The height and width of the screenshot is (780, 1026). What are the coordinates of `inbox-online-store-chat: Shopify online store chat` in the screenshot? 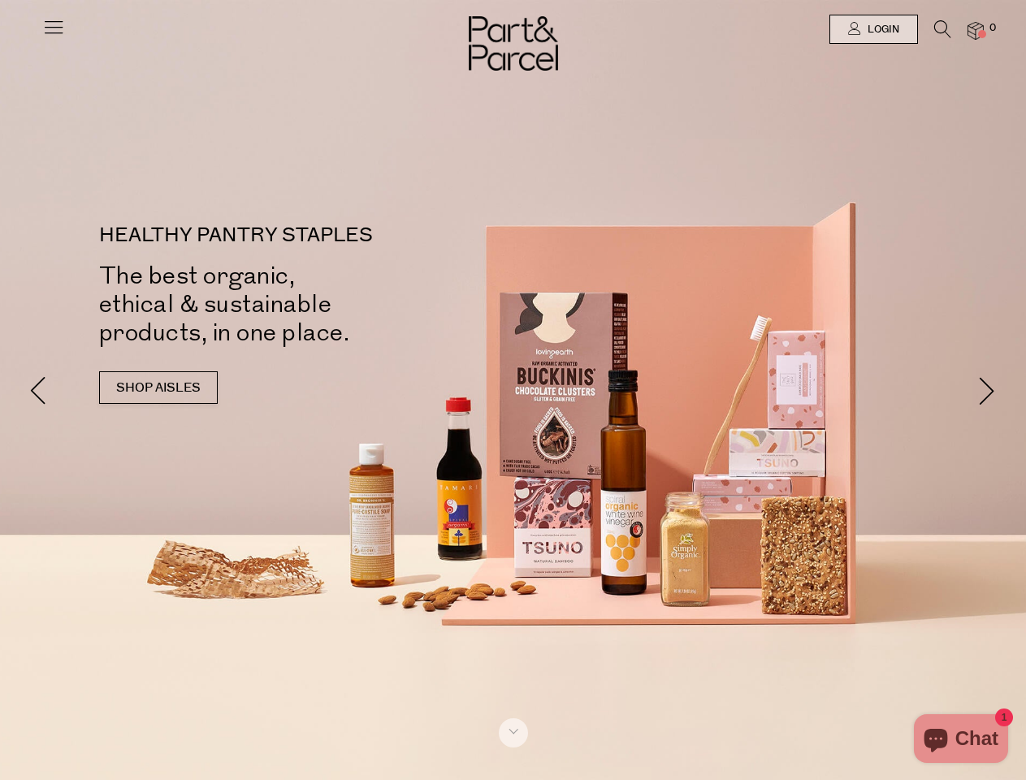 It's located at (961, 740).